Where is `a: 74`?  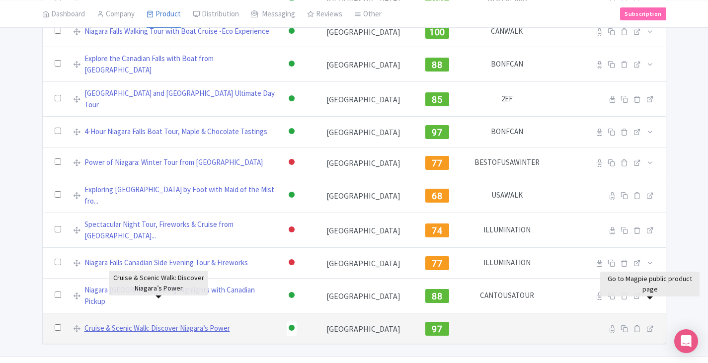 a: 74 is located at coordinates (437, 229).